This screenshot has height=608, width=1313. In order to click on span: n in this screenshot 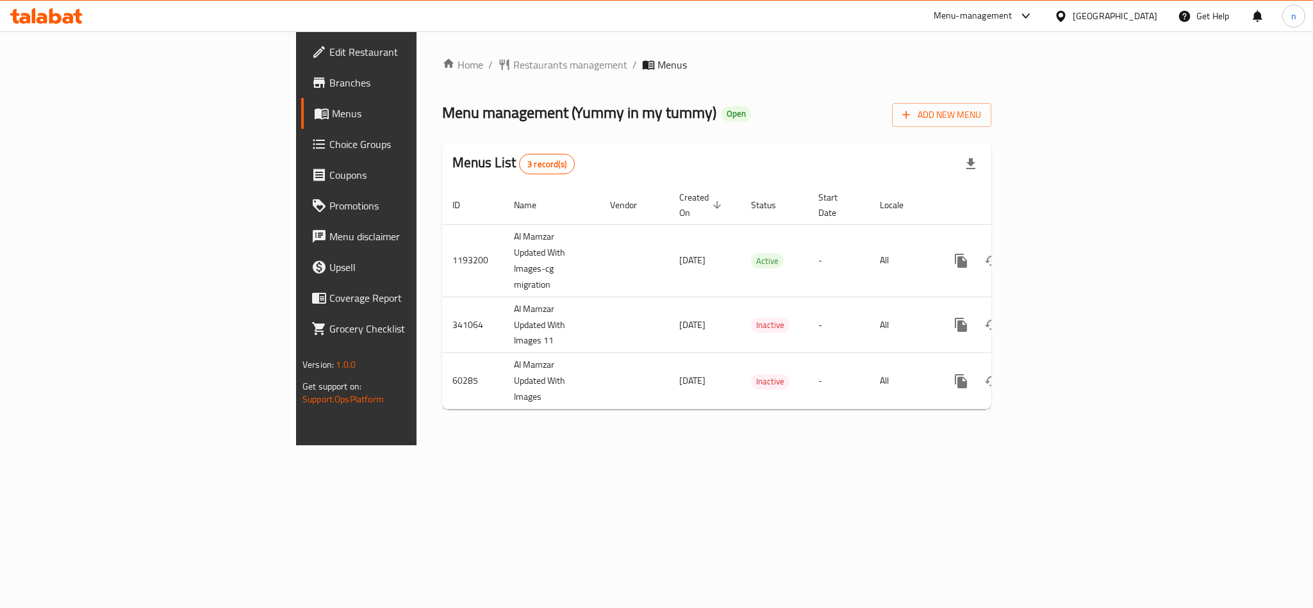, I will do `click(1294, 16)`.